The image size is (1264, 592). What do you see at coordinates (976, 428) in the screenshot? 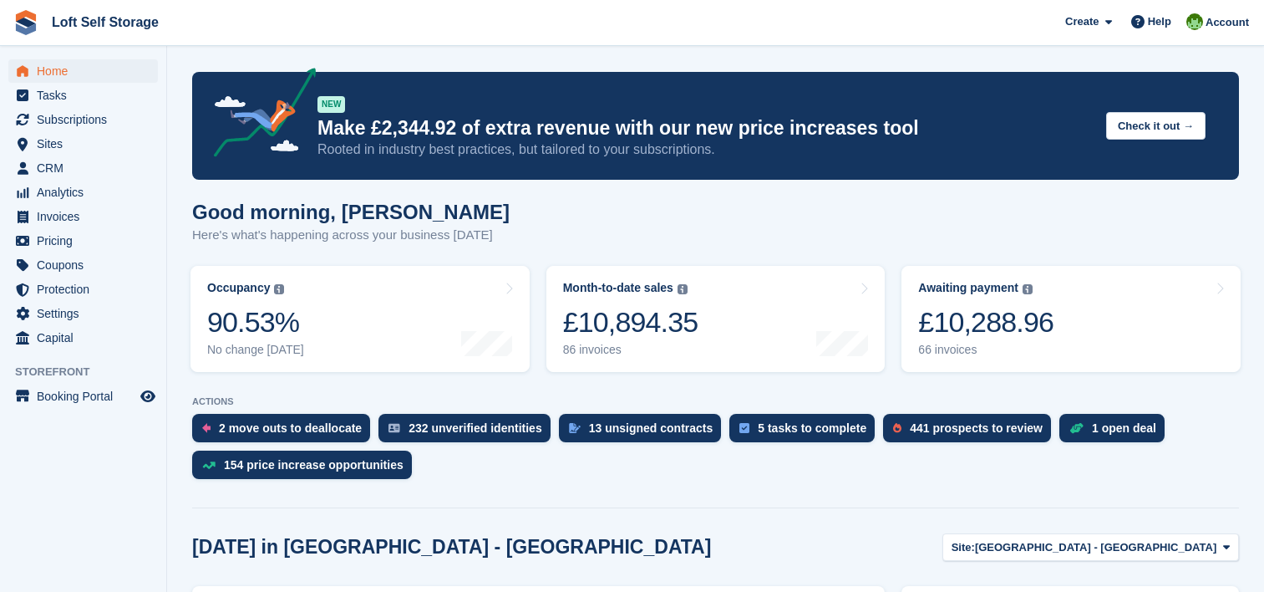
I see `div: 441 prospects to review` at bounding box center [976, 428].